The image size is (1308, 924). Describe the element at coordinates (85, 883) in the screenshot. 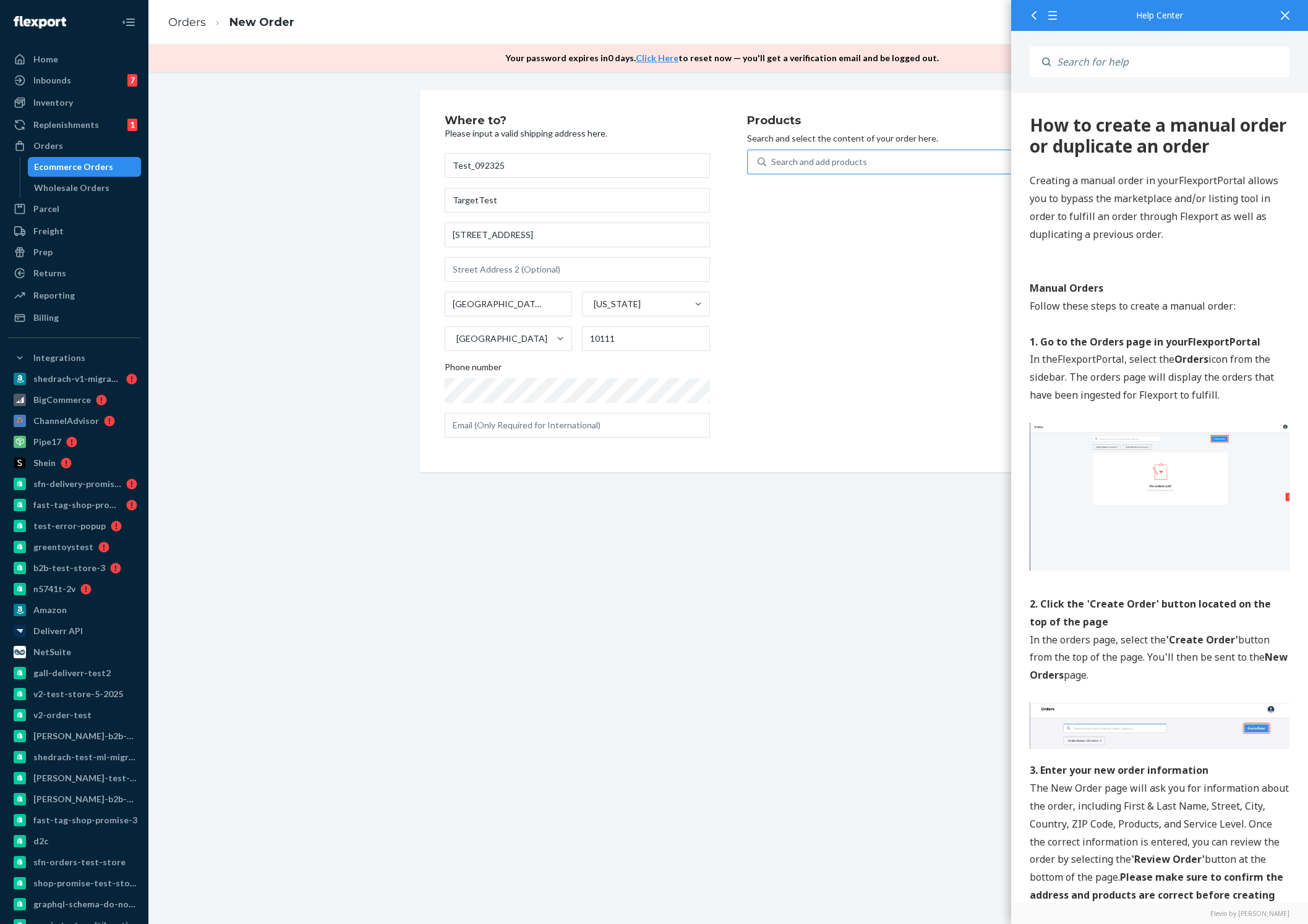

I see `div: shop-promise-test-store` at that location.